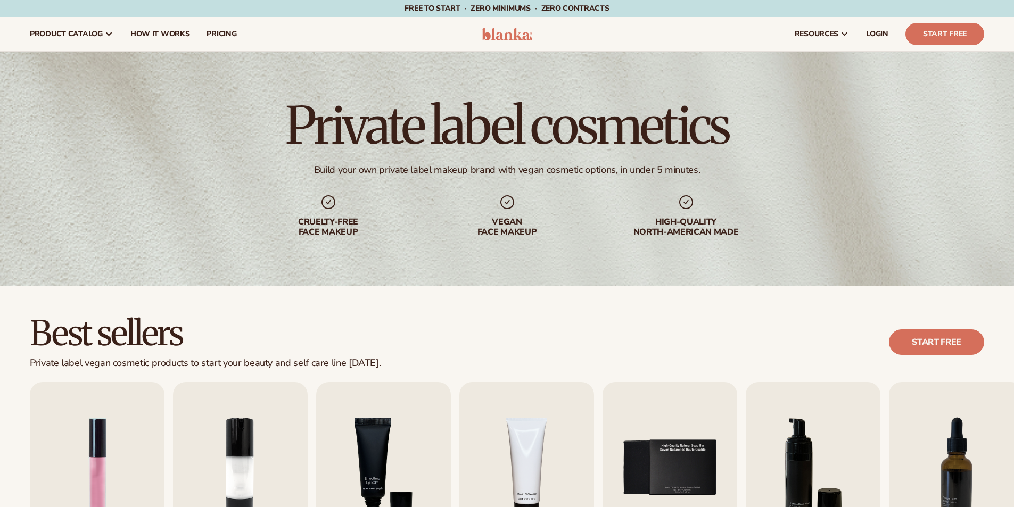  I want to click on div: High-quality North-american made, so click(686, 227).